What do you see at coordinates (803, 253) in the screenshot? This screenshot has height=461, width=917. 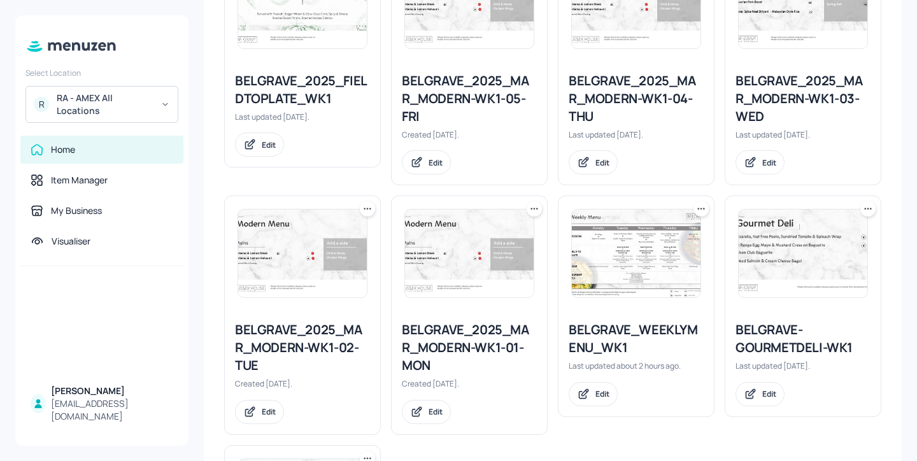 I see `img: 2025-06-13-1749818518848g1pba1lgqvm.jpeg` at bounding box center [803, 253].